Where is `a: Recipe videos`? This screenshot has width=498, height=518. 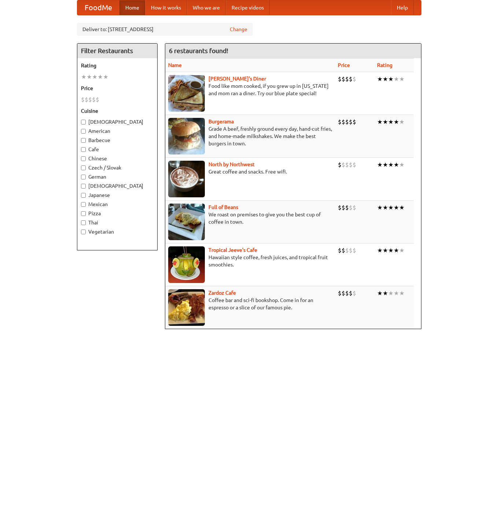
a: Recipe videos is located at coordinates (247, 8).